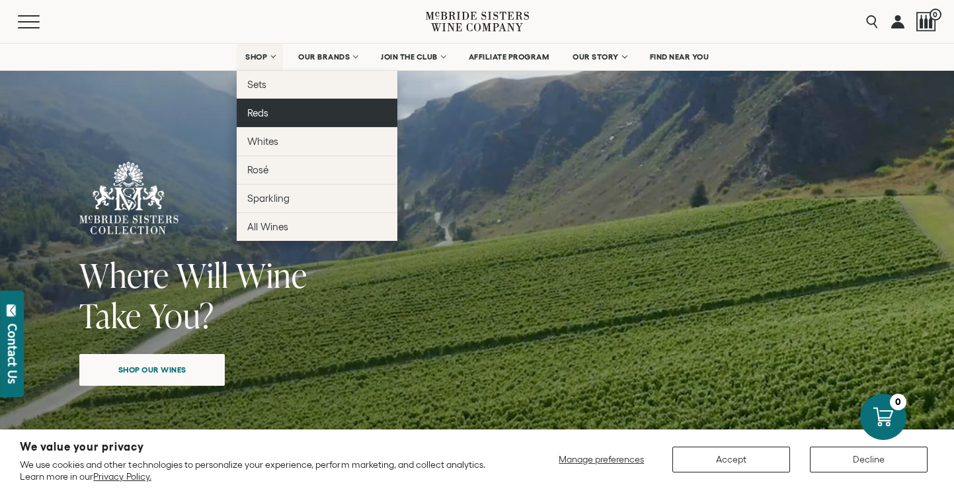 This screenshot has height=489, width=954. Describe the element at coordinates (317, 169) in the screenshot. I see `a: Rosé` at that location.